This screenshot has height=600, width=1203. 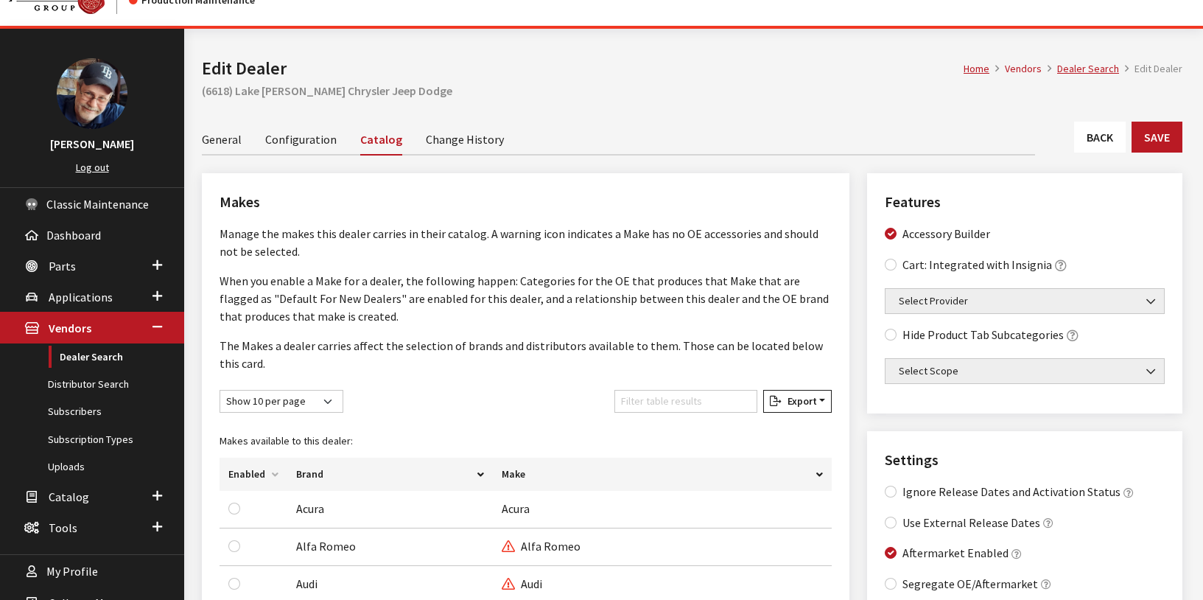 What do you see at coordinates (946, 233) in the screenshot?
I see `label: Accessory Builder` at bounding box center [946, 233].